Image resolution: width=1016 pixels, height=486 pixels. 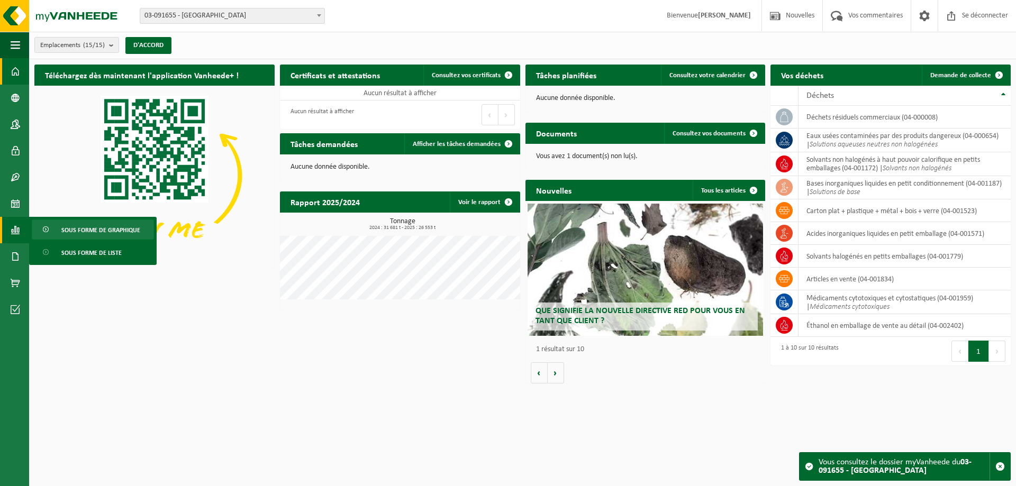 What do you see at coordinates (77, 45) in the screenshot?
I see `button: Emplacements(15/15)` at bounding box center [77, 45].